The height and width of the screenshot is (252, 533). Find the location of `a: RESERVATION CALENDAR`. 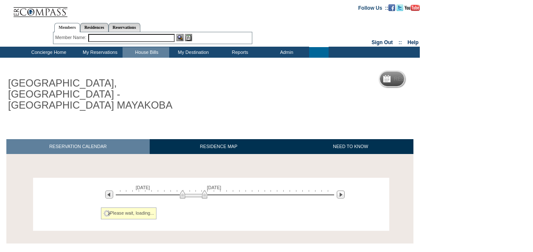

a: RESERVATION CALENDAR is located at coordinates (78, 146).